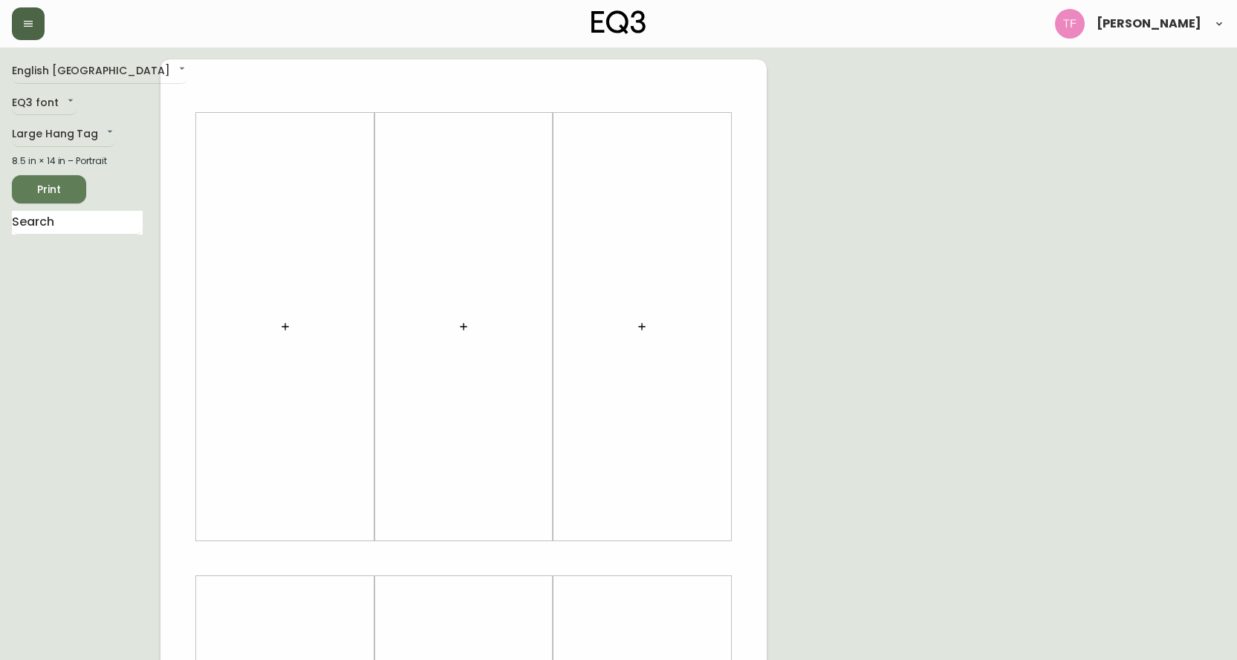  I want to click on img: logo, so click(619, 22).